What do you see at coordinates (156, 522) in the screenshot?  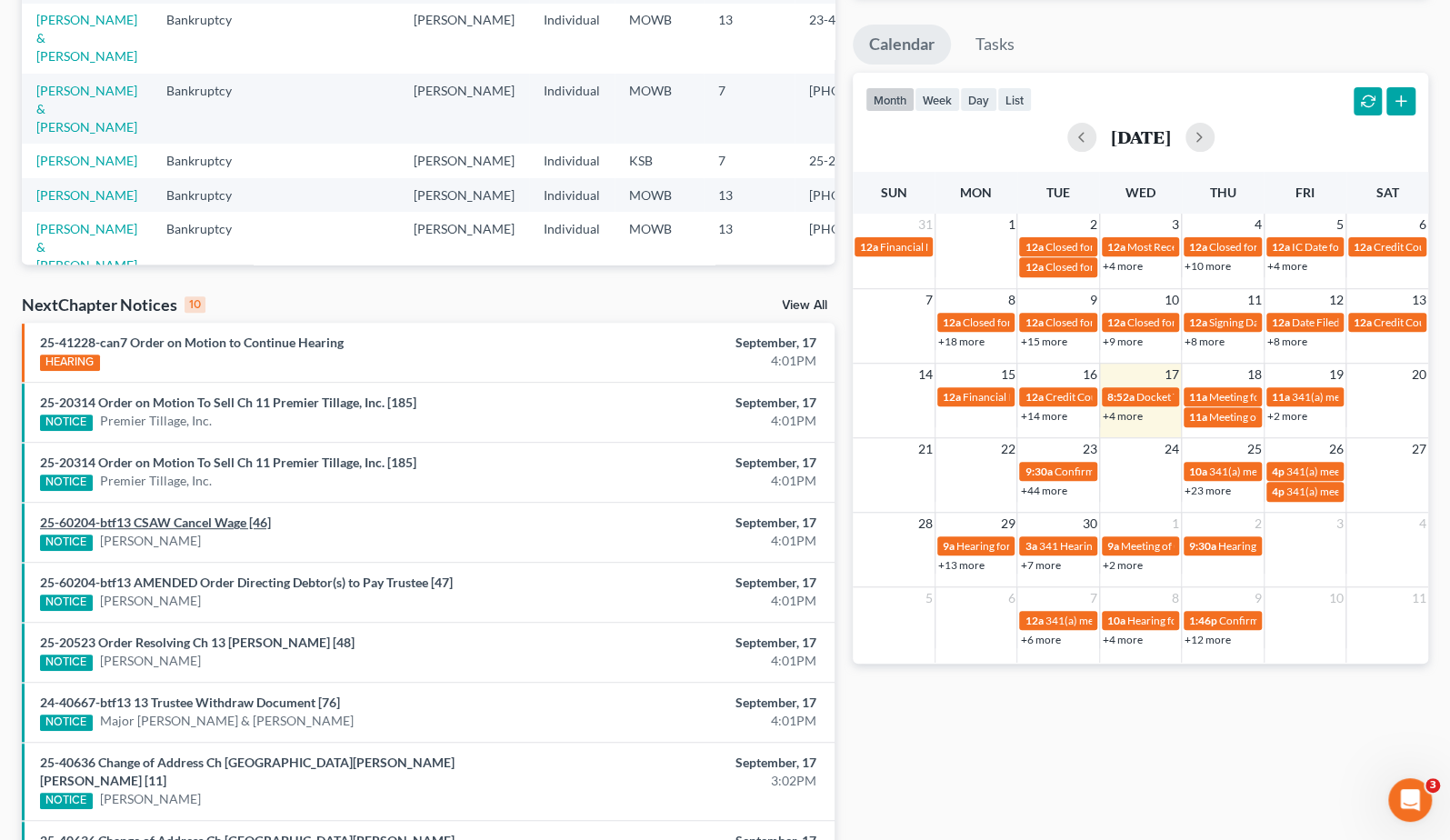 I see `a: 25-60204-btf13 CSAW Cancel Wage [46]` at bounding box center [156, 522].